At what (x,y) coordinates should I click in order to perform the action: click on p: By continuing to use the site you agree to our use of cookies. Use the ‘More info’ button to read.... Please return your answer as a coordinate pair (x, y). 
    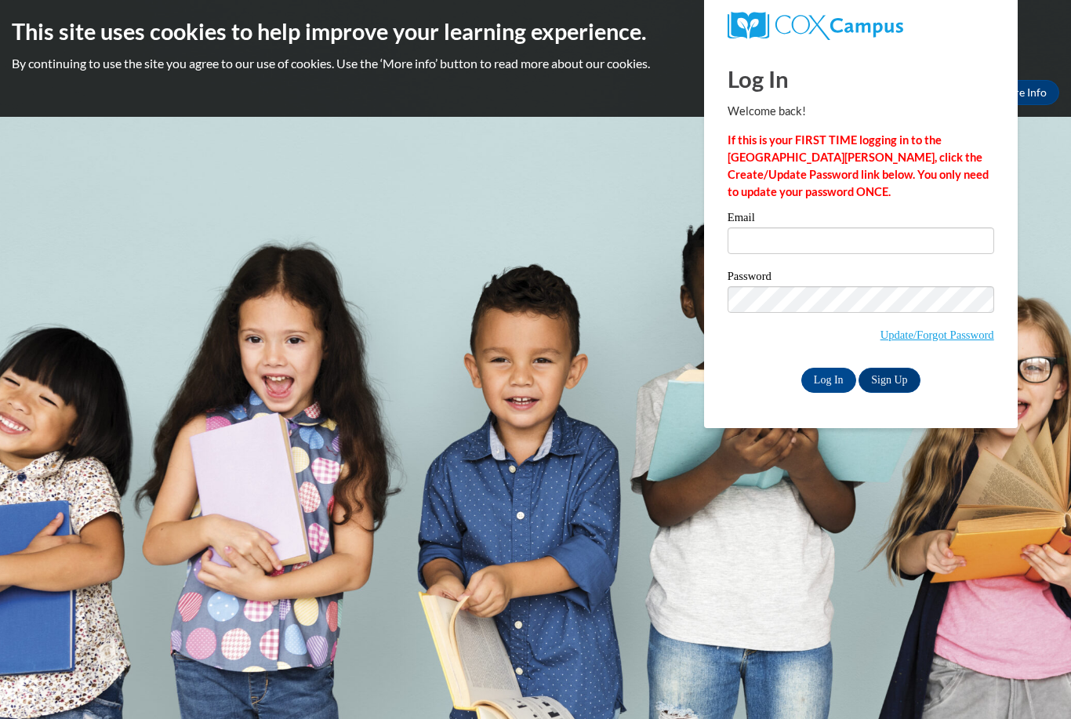
    Looking at the image, I should click on (535, 63).